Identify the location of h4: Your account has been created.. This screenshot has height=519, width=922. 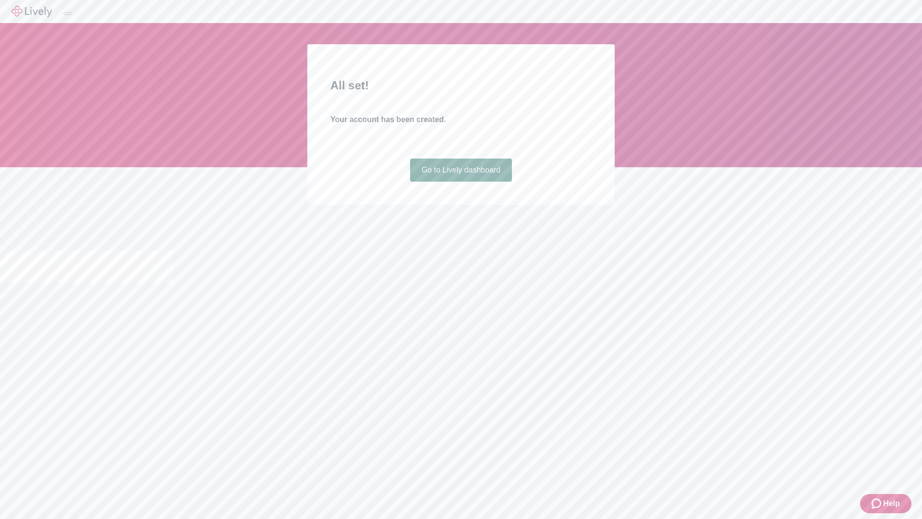
(461, 120).